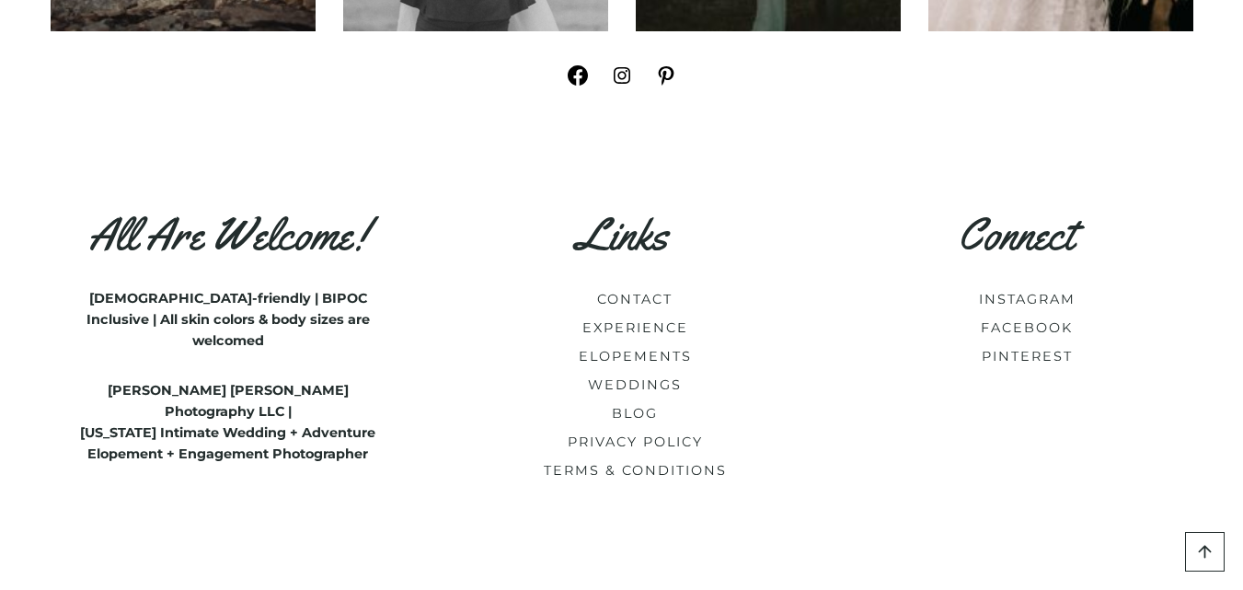 The width and height of the screenshot is (1243, 590). Describe the element at coordinates (228, 235) in the screenshot. I see `h3: All Are Welcome!` at that location.